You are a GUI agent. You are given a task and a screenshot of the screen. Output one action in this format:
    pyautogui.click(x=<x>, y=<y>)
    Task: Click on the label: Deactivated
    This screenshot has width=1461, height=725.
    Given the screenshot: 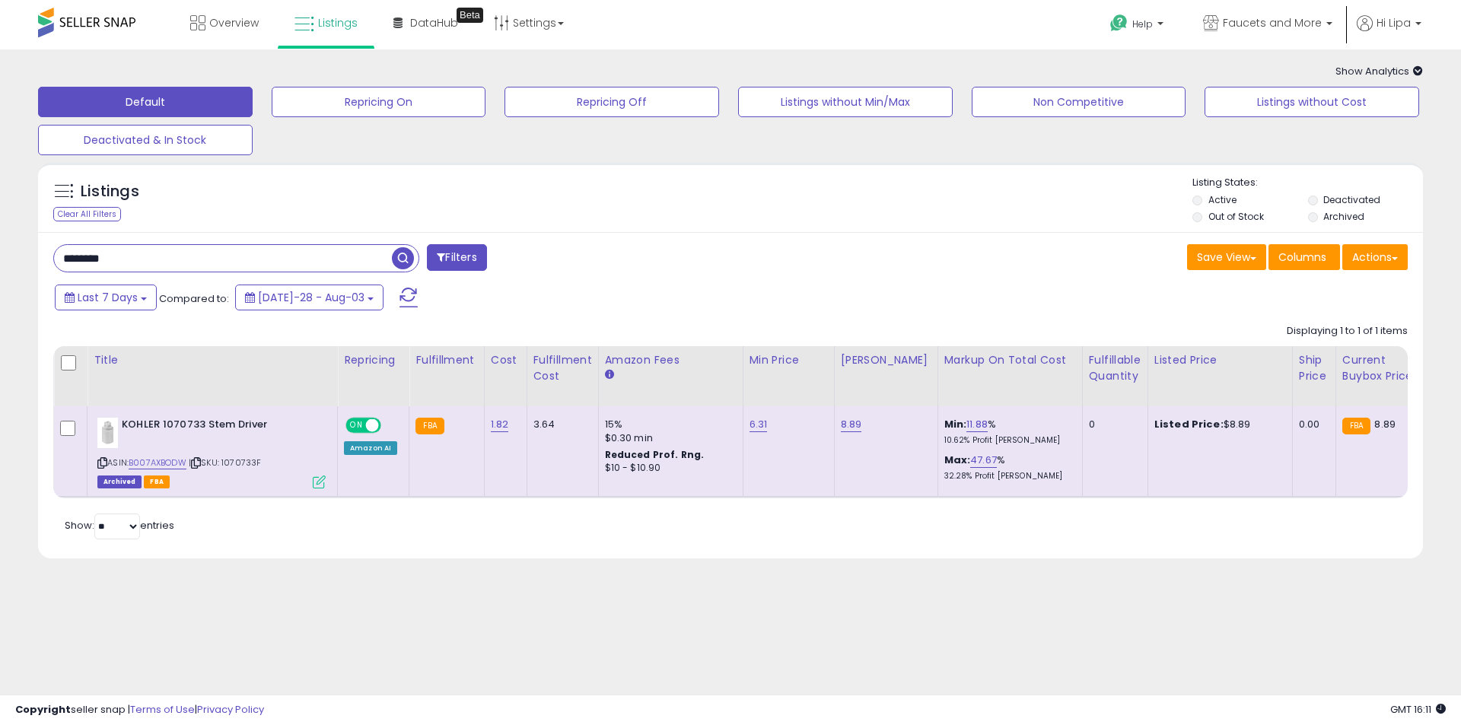 What is the action you would take?
    pyautogui.click(x=1352, y=199)
    